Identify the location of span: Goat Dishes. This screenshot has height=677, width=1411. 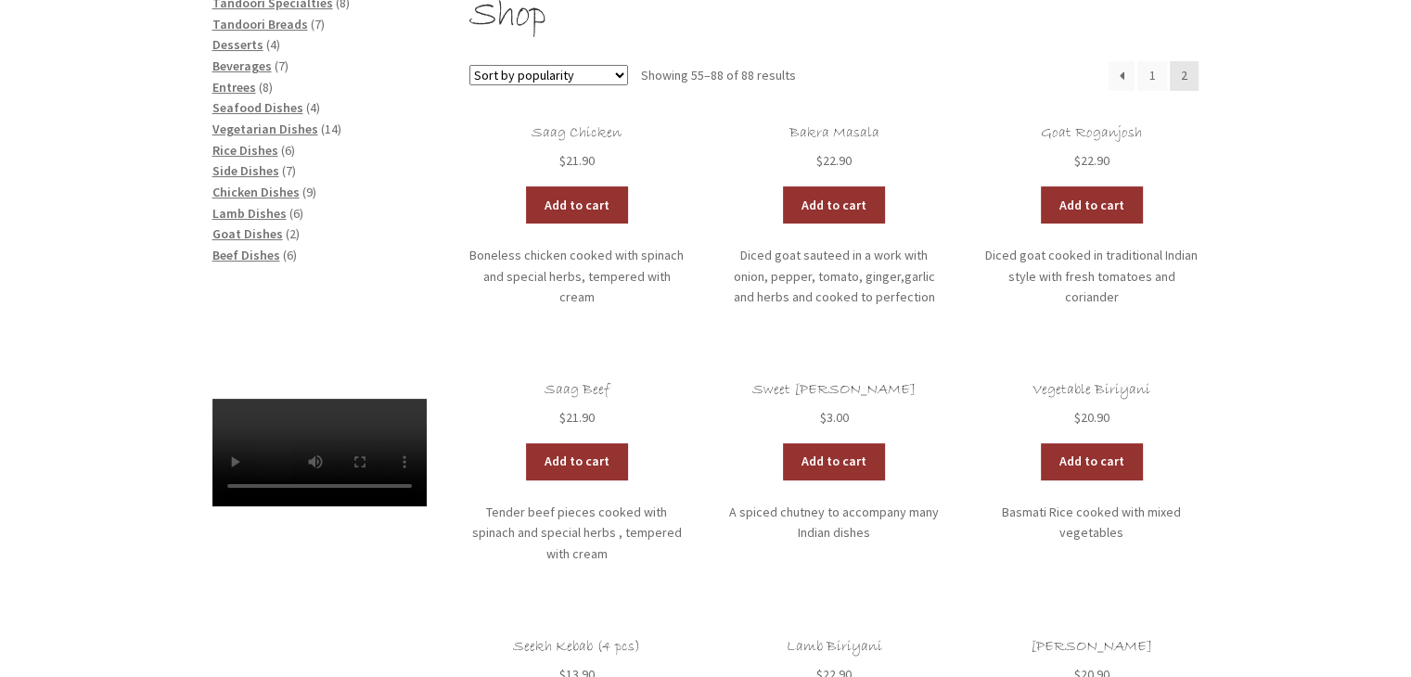
(248, 234).